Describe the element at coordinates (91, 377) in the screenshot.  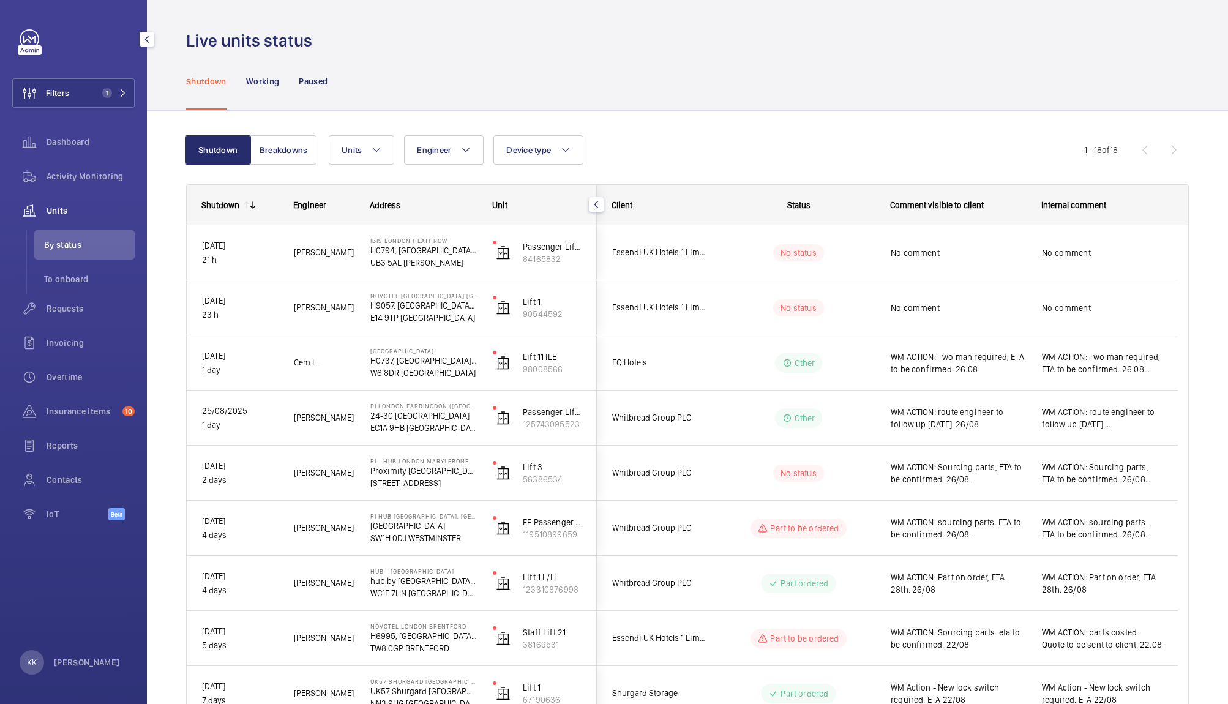
I see `span: Overtime` at that location.